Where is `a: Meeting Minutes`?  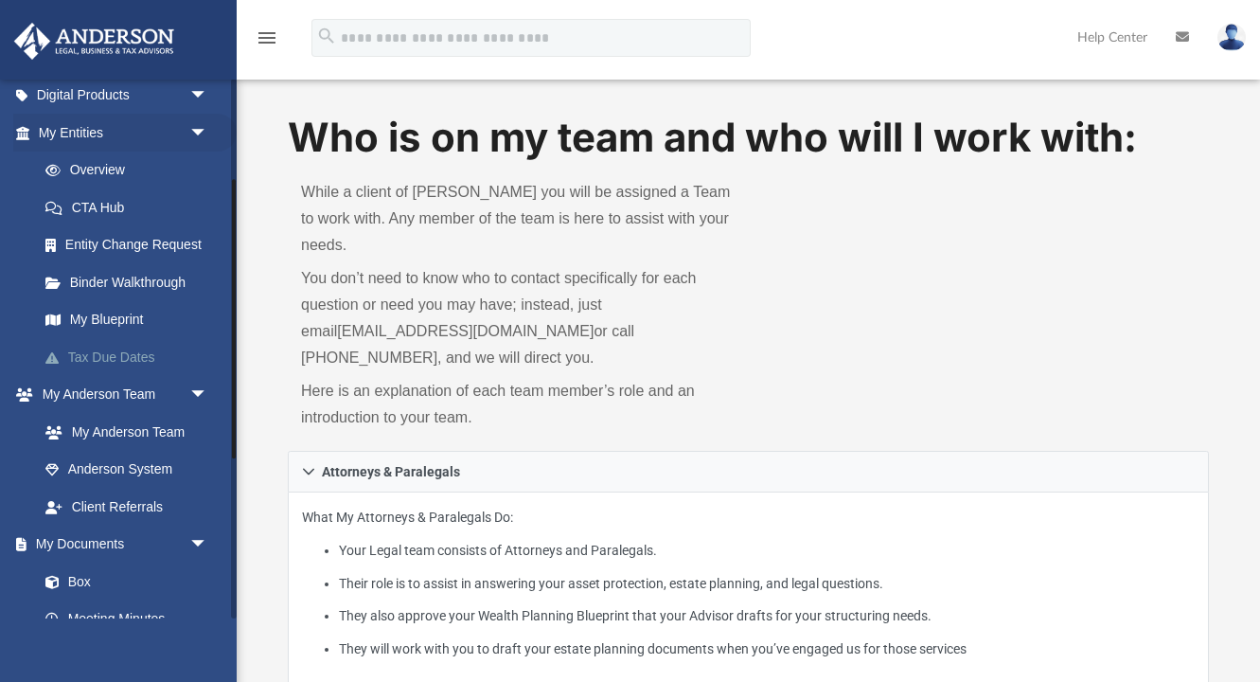
a: Meeting Minutes is located at coordinates (127, 619).